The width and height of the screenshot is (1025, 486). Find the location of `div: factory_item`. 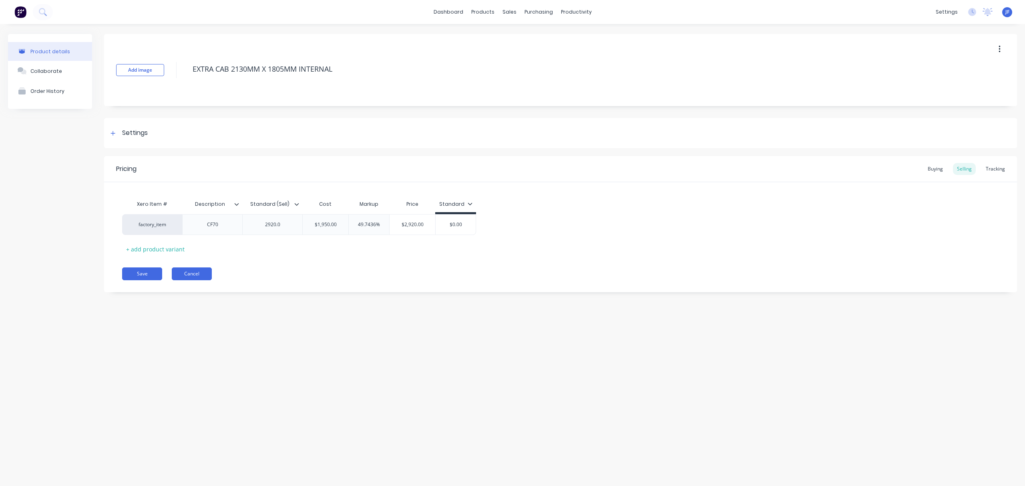

div: factory_item is located at coordinates (152, 225).